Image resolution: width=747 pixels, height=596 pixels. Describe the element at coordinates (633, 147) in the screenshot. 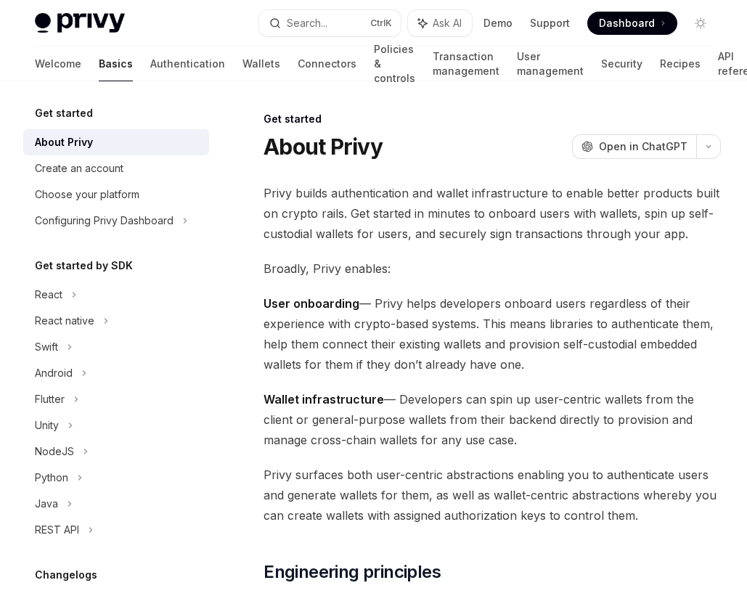

I see `button: Open in ChatGPT` at that location.